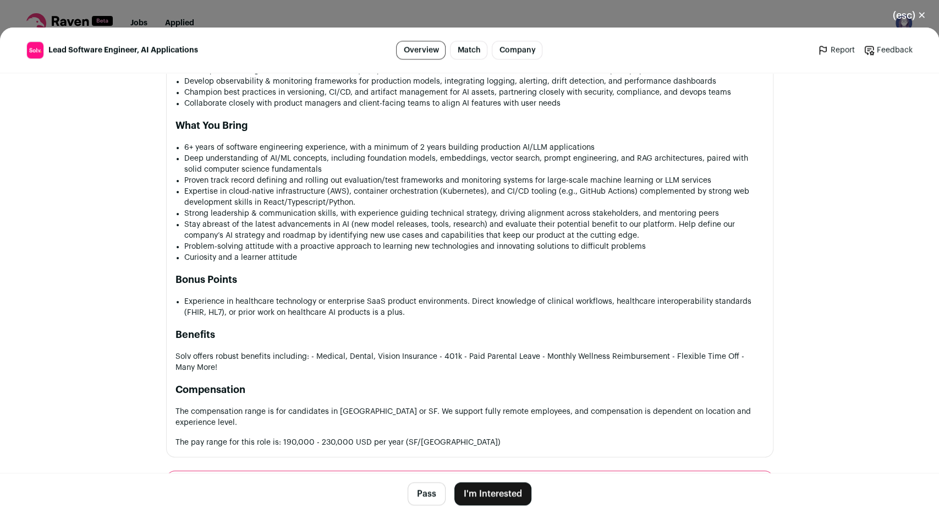 This screenshot has height=514, width=939. I want to click on a: Company, so click(517, 50).